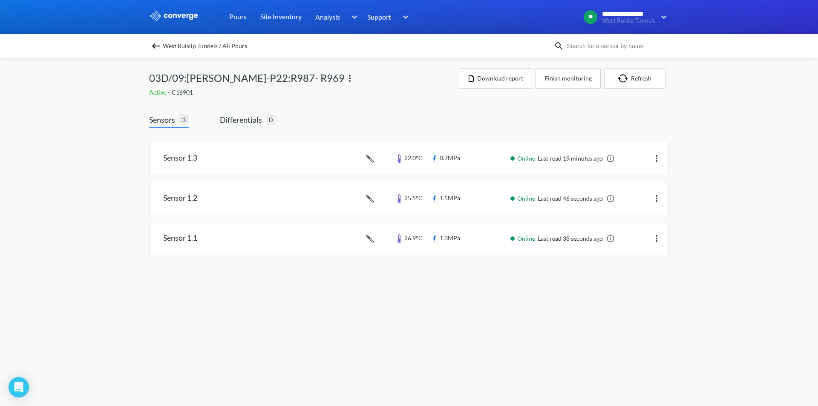 This screenshot has width=818, height=406. What do you see at coordinates (379, 17) in the screenshot?
I see `span: Support` at bounding box center [379, 17].